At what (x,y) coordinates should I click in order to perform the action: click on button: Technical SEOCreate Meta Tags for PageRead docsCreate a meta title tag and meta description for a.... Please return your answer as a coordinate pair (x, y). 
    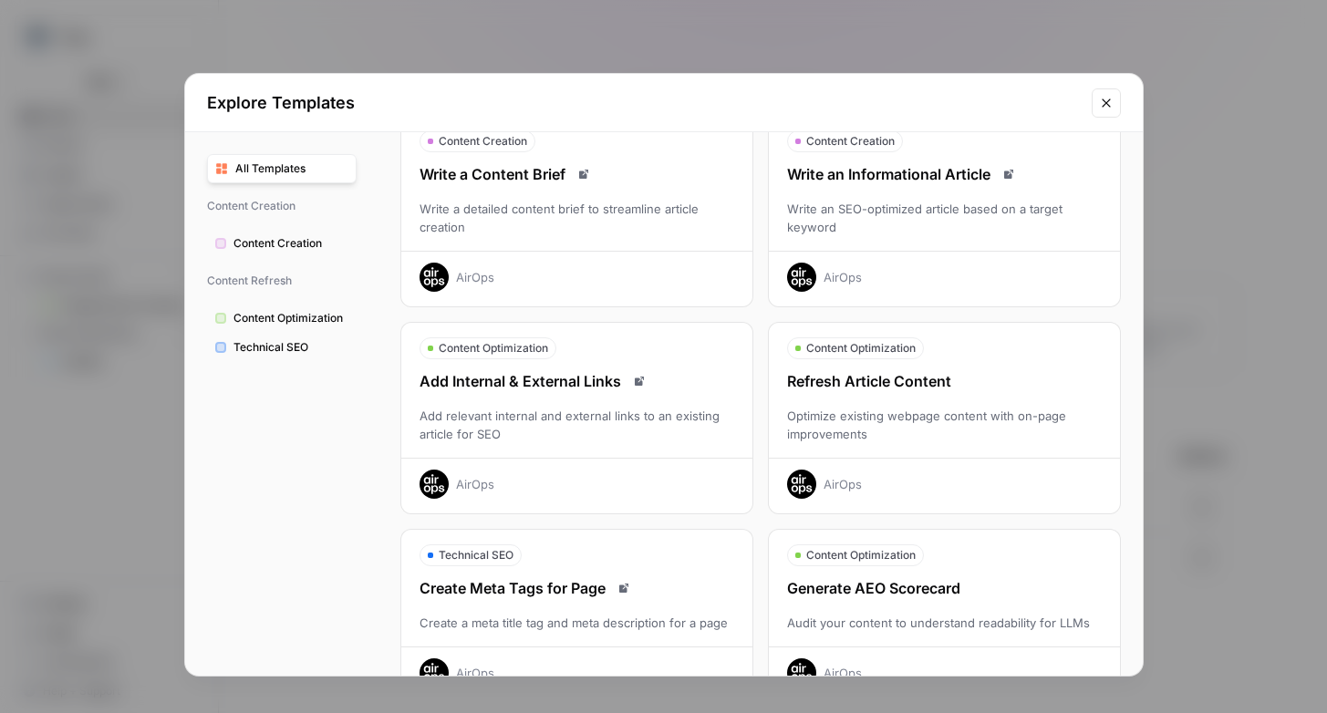
    Looking at the image, I should click on (576, 615).